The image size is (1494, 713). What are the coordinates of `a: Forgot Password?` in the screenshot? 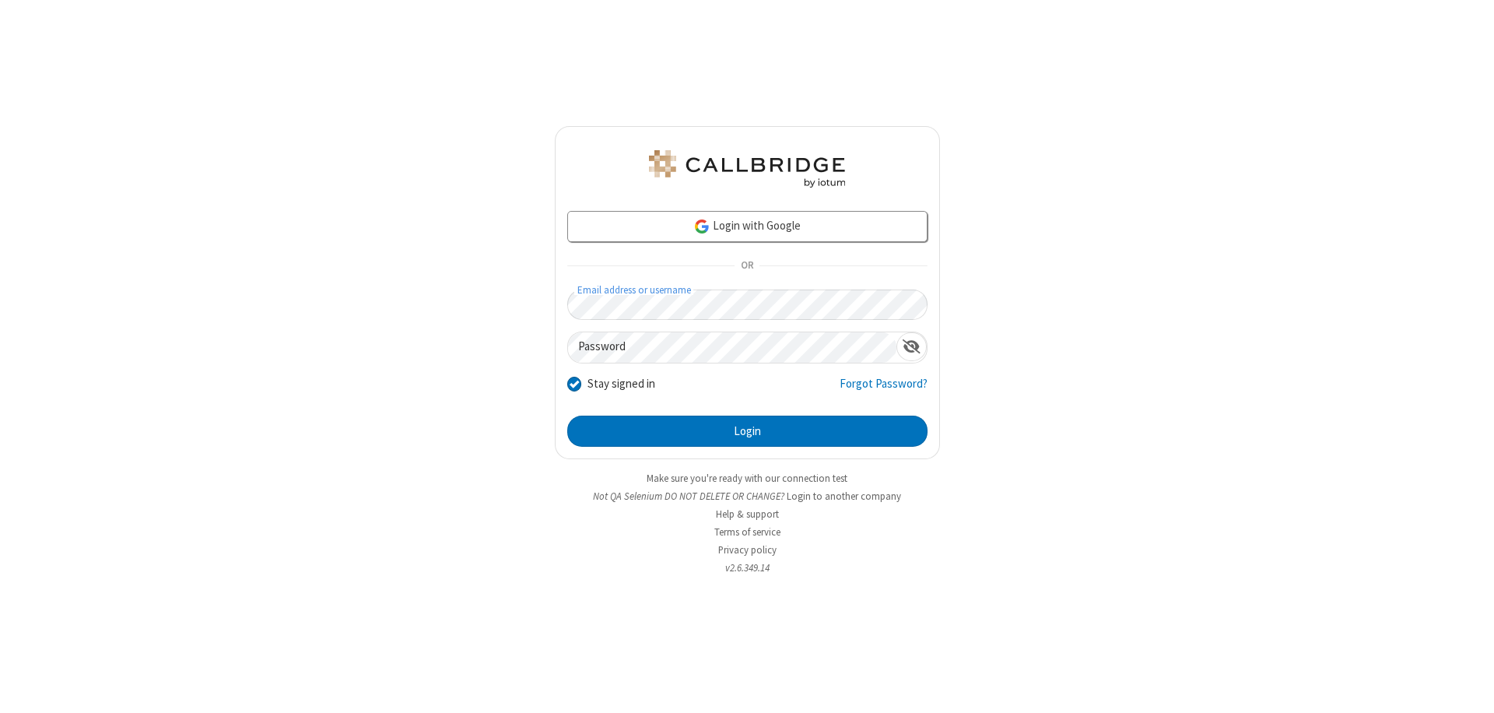 It's located at (883, 390).